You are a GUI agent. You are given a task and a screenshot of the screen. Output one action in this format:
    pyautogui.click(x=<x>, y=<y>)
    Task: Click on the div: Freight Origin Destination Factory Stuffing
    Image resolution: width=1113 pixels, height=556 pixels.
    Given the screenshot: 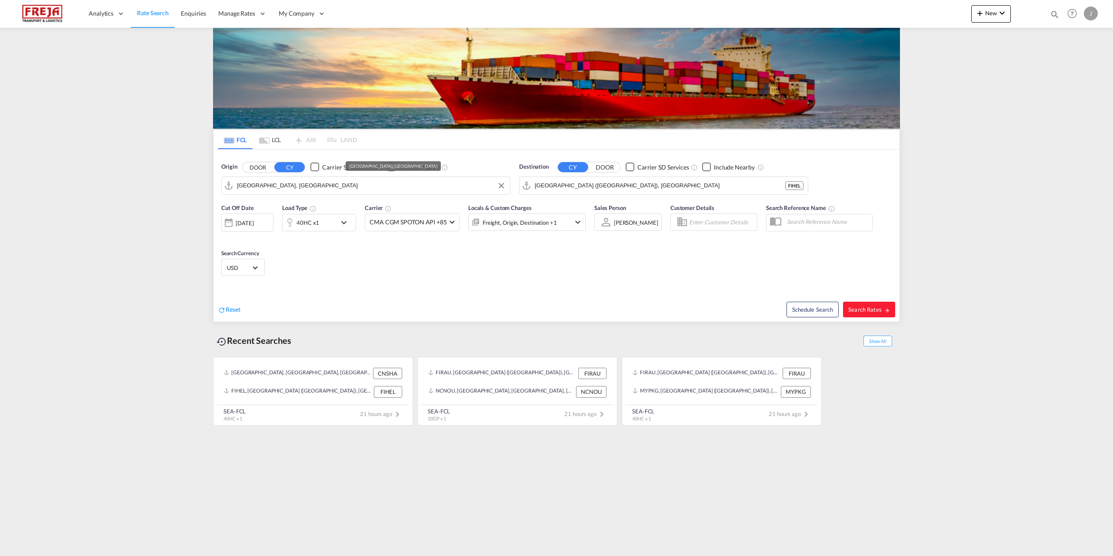 What is the action you would take?
    pyautogui.click(x=519, y=223)
    